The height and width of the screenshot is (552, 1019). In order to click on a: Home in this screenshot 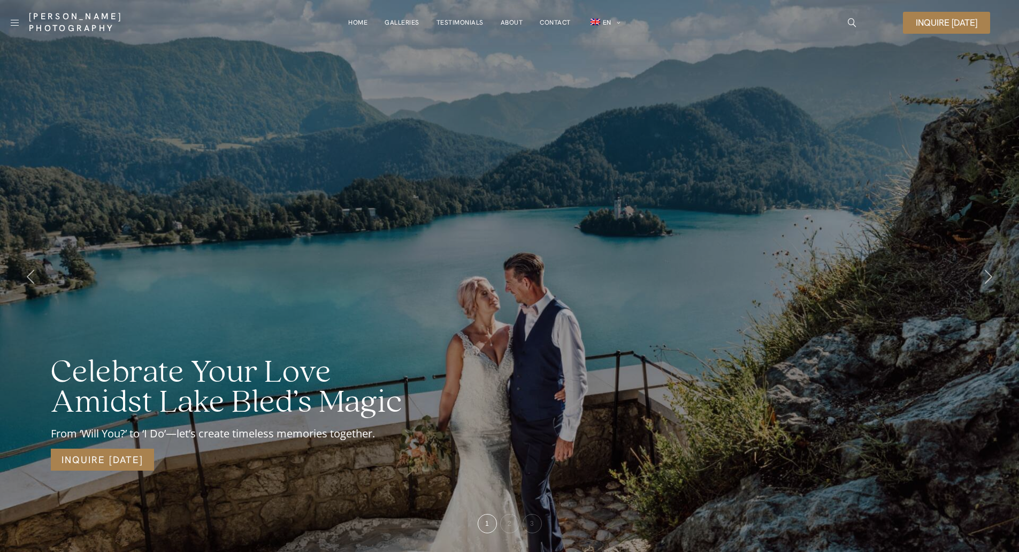, I will do `click(358, 22)`.